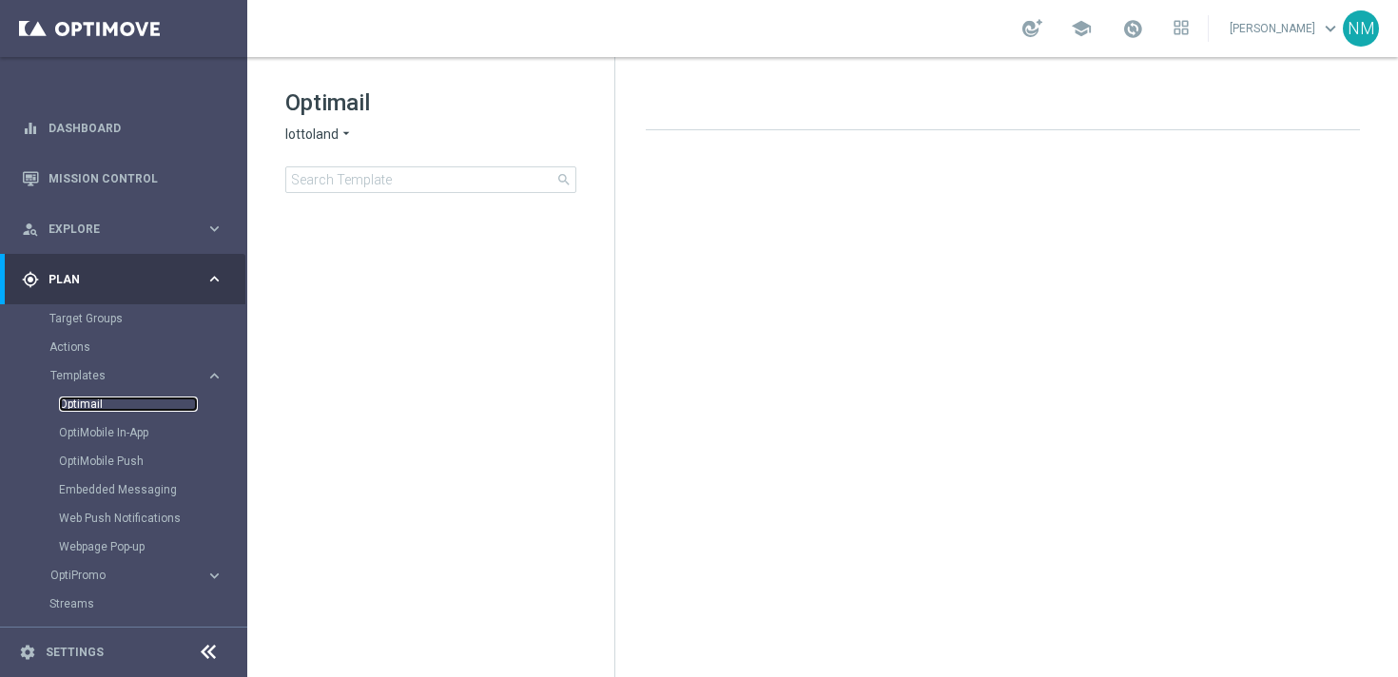 The width and height of the screenshot is (1398, 677). I want to click on a: Settings, so click(74, 653).